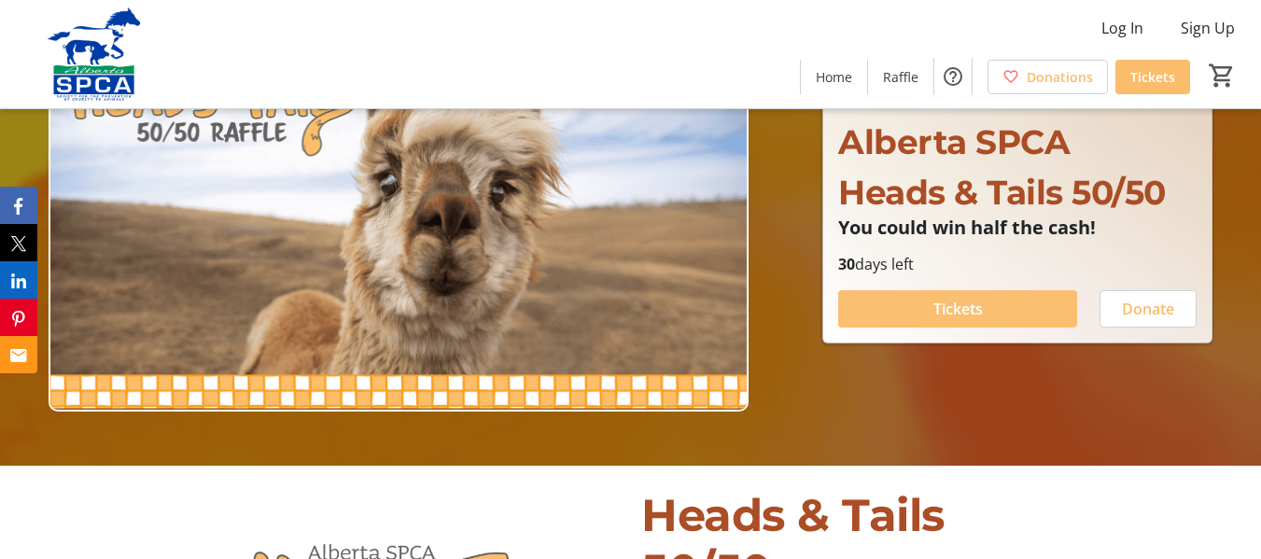 This screenshot has height=559, width=1261. Describe the element at coordinates (954, 142) in the screenshot. I see `span: Alberta SPCA` at that location.